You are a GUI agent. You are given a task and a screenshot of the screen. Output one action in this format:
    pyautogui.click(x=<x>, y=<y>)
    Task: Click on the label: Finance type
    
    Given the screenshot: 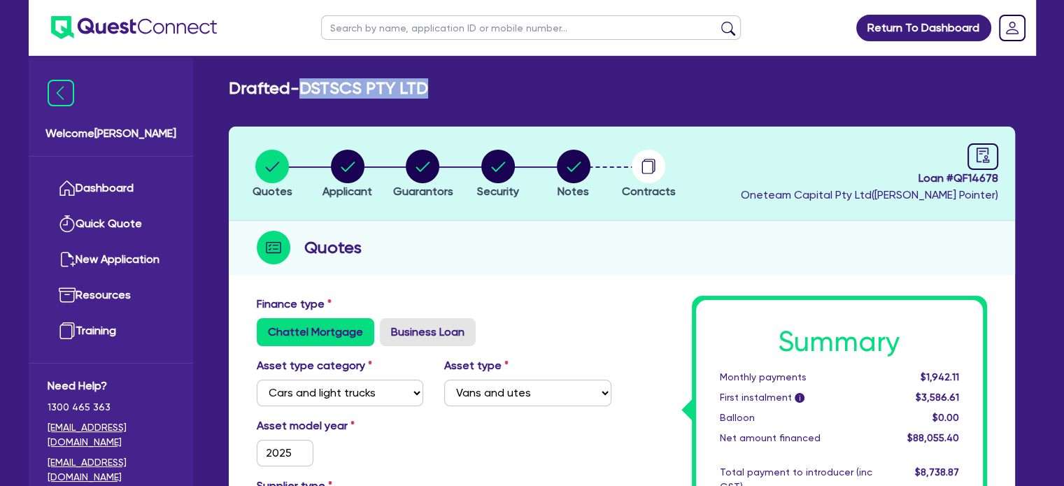 What is the action you would take?
    pyautogui.click(x=294, y=304)
    